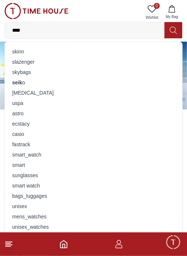 The image size is (187, 256). What do you see at coordinates (17, 82) in the screenshot?
I see `strong: seik` at bounding box center [17, 82].